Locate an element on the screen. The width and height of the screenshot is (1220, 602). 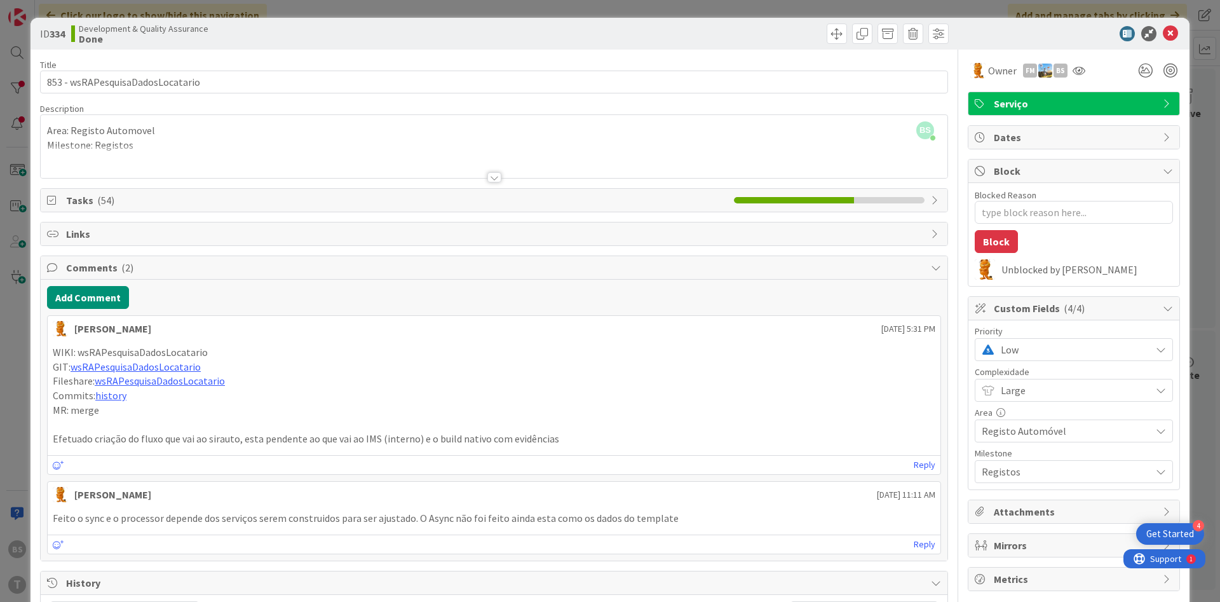
span: ( 4/4 ) is located at coordinates (1074, 308).